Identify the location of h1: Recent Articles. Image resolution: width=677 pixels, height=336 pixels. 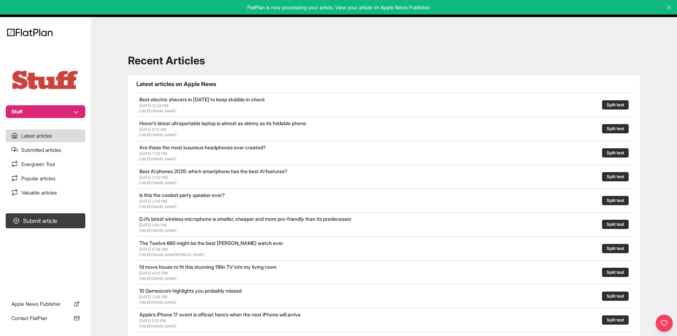
(384, 60).